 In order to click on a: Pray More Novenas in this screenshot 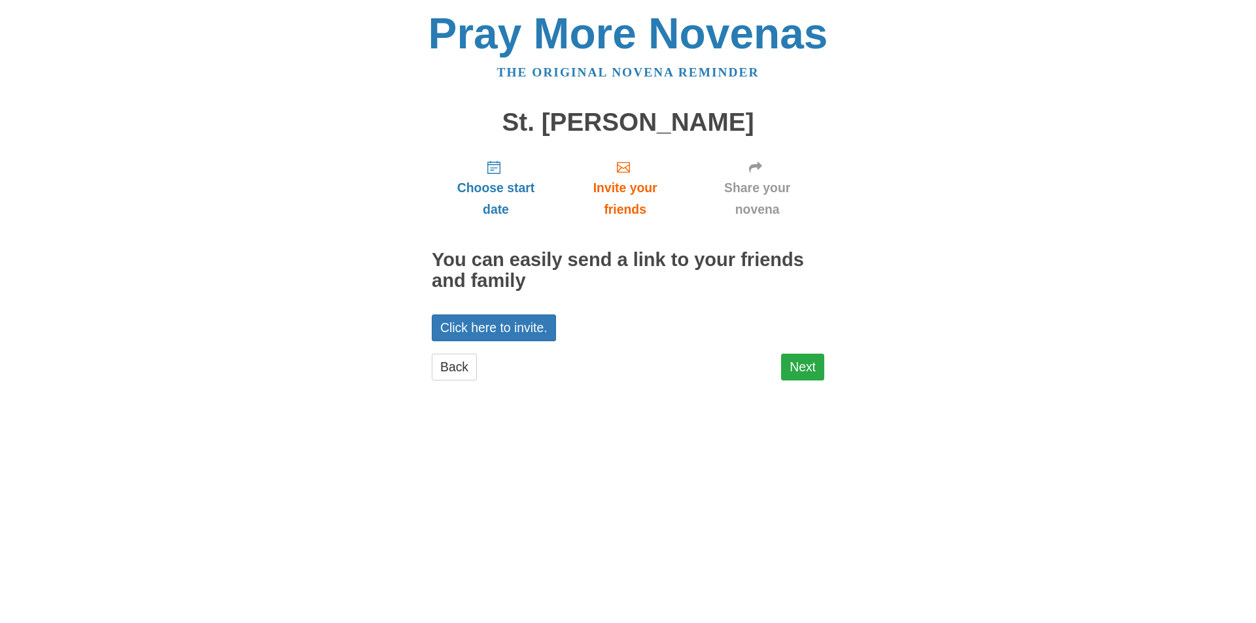, I will do `click(628, 33)`.